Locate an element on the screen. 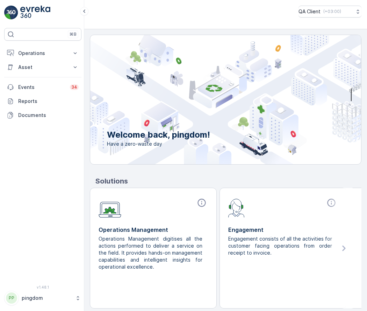 The image size is (367, 311). p: Events is located at coordinates (42, 87).